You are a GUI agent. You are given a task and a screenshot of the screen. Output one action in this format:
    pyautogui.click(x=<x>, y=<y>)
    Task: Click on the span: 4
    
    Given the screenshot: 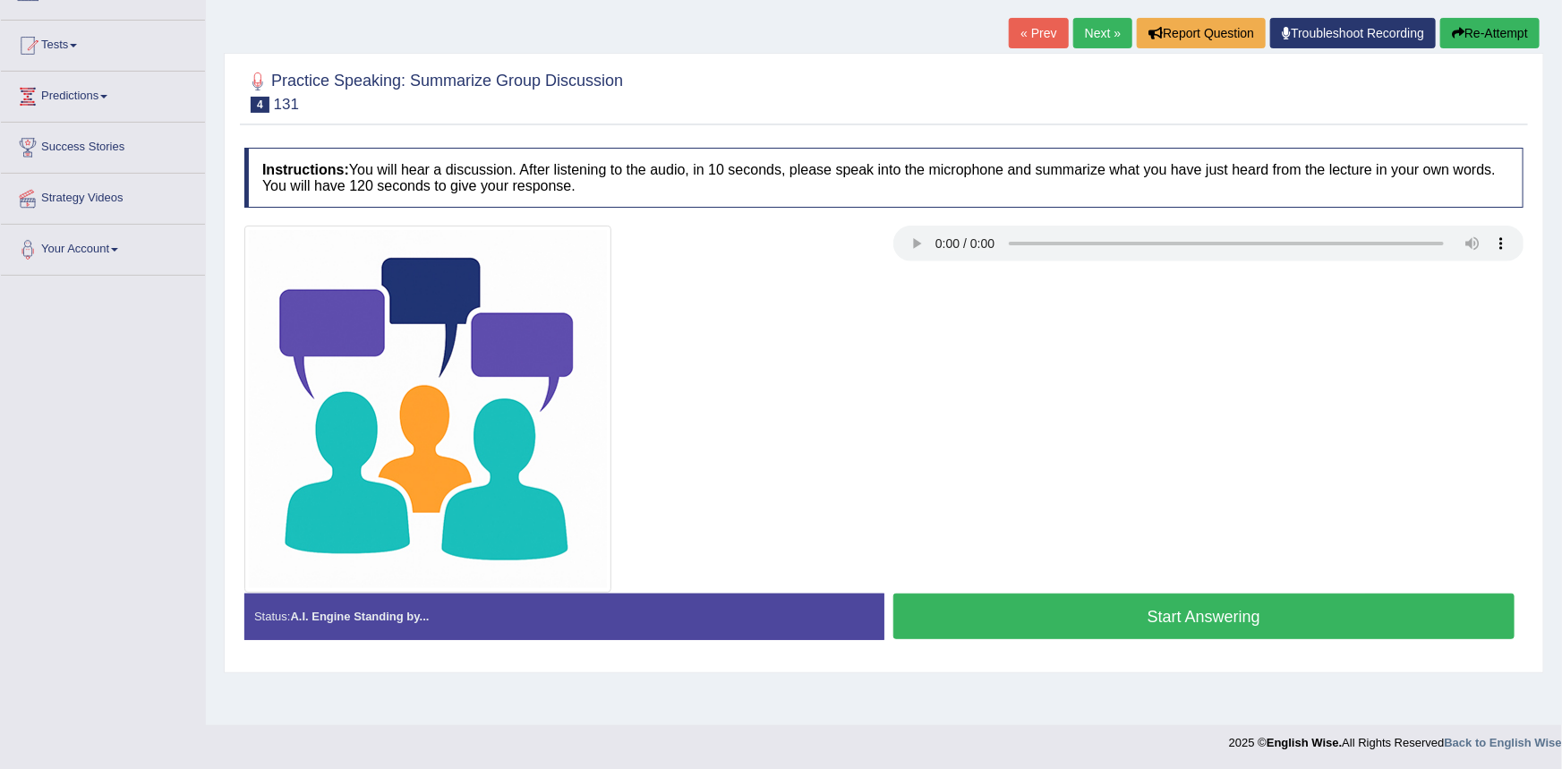 What is the action you would take?
    pyautogui.click(x=260, y=105)
    